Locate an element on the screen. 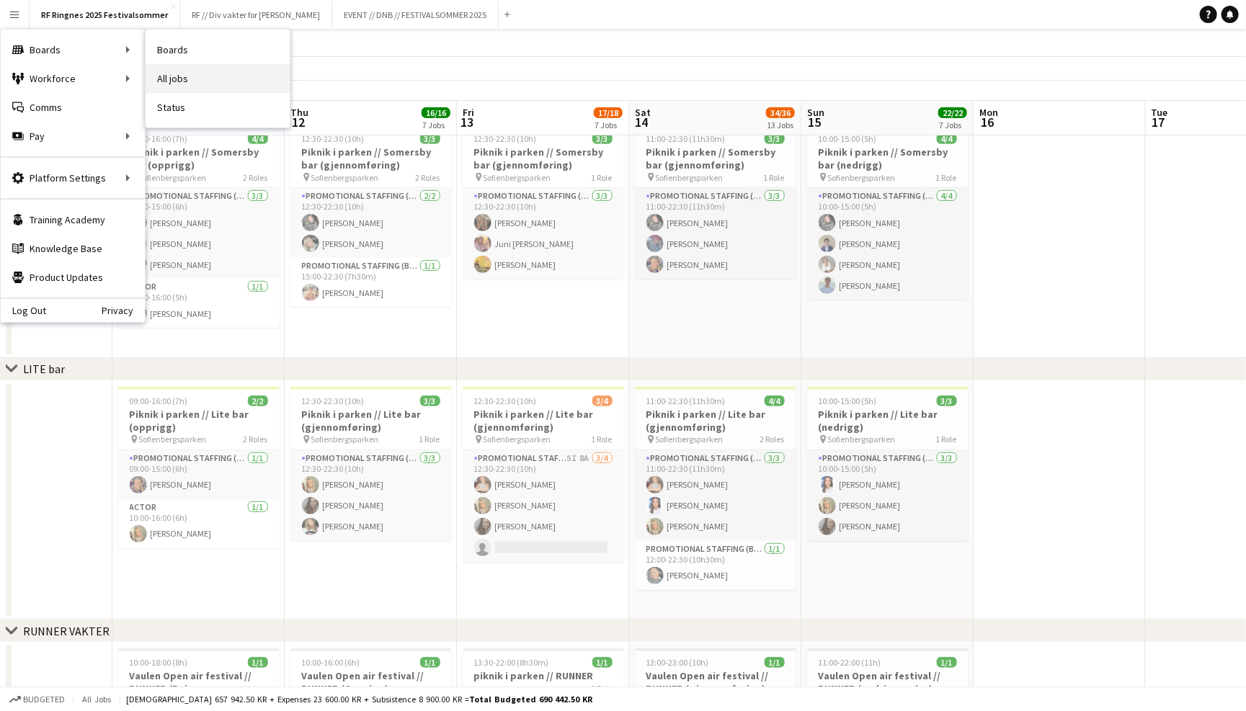 The width and height of the screenshot is (1246, 711). div: 13 Jobs is located at coordinates (780, 125).